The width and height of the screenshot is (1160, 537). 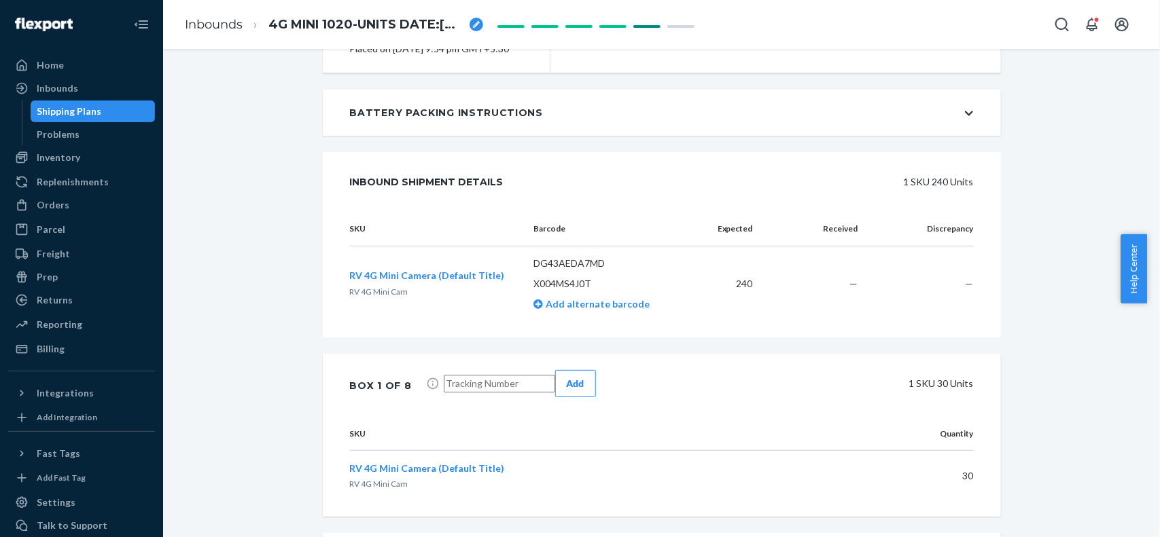 What do you see at coordinates (82, 454) in the screenshot?
I see `button: Fast Tags` at bounding box center [82, 454].